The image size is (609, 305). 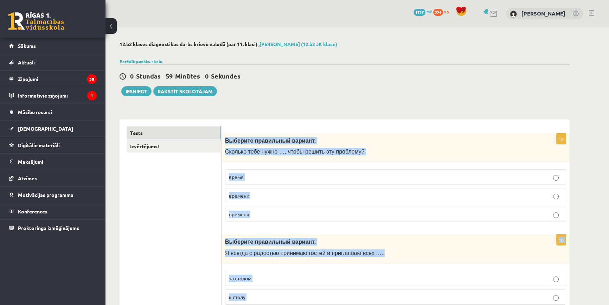 What do you see at coordinates (513, 14) in the screenshot?
I see `img: Artūrs Kimerāls` at bounding box center [513, 14].